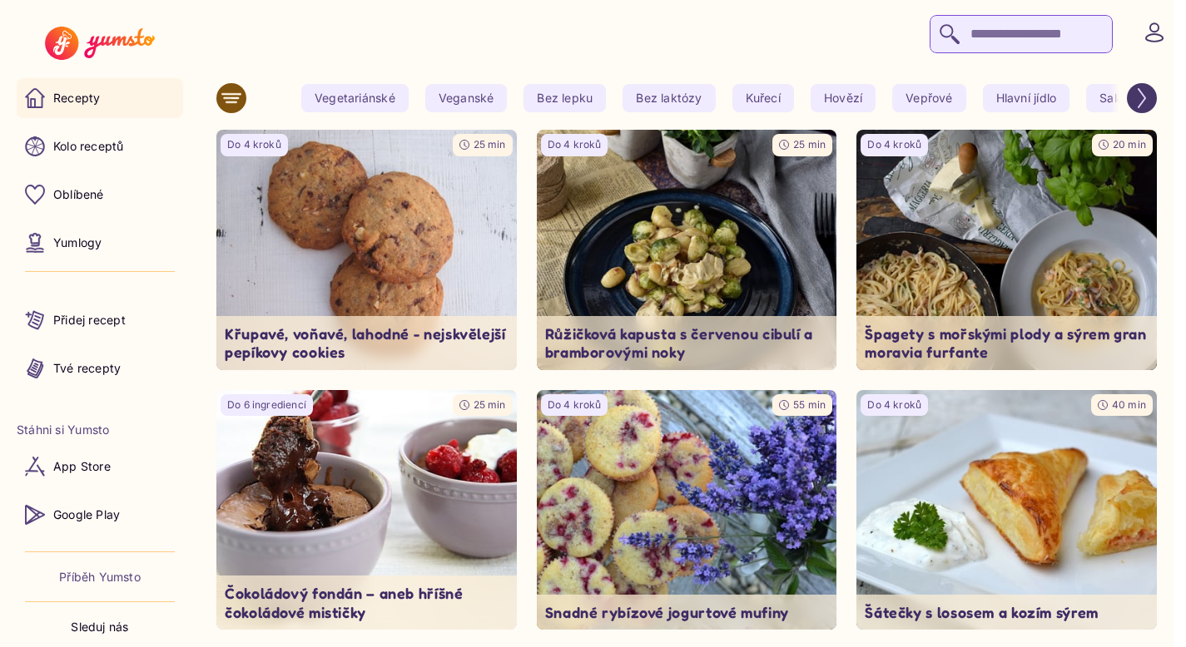 The width and height of the screenshot is (1186, 647). Describe the element at coordinates (1006, 250) in the screenshot. I see `a: undefinedDo 4 kroků20 minŠpagety s mořskými plody a sýrem gran moravia furfante` at that location.